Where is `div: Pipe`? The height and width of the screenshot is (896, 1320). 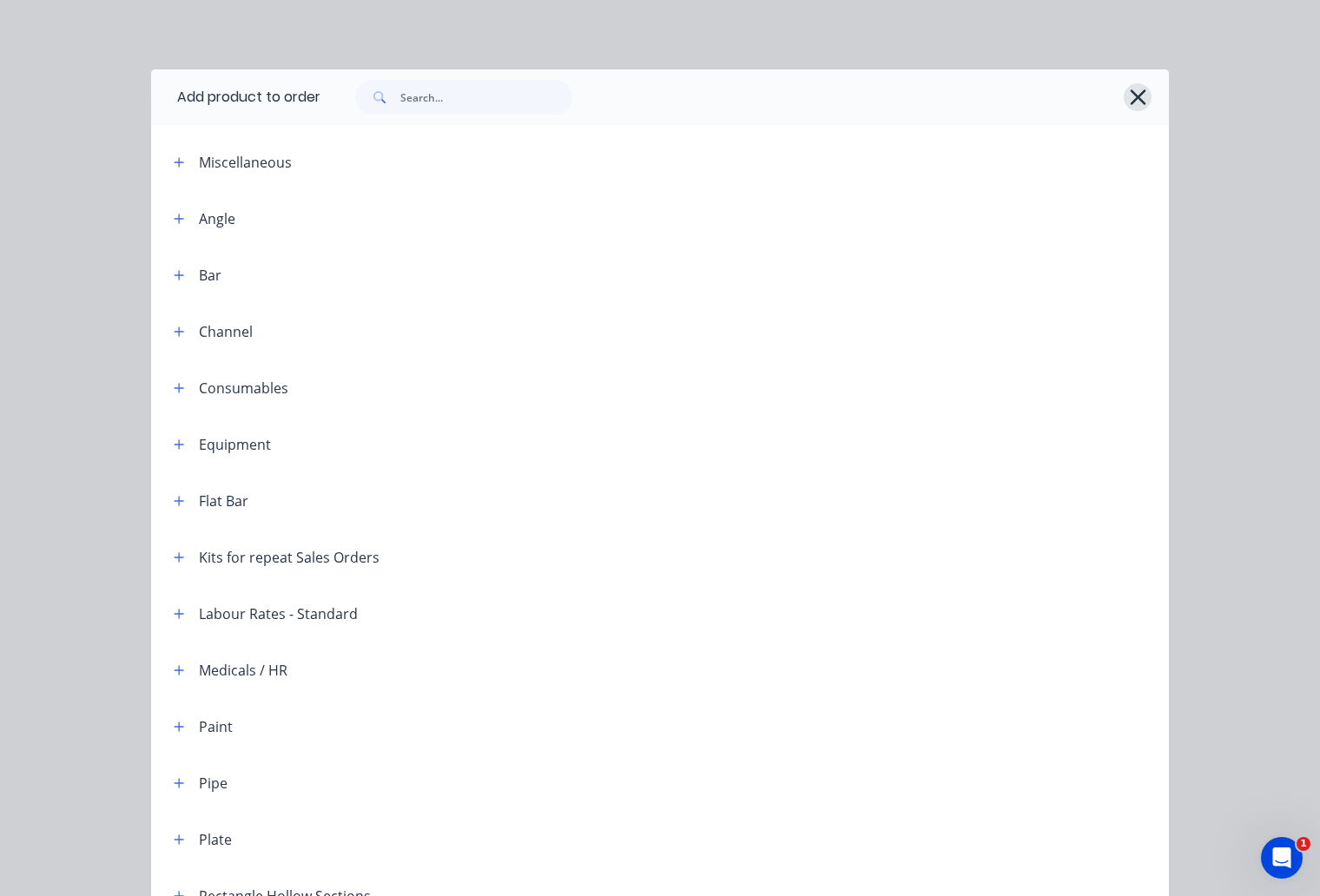
div: Pipe is located at coordinates (213, 783).